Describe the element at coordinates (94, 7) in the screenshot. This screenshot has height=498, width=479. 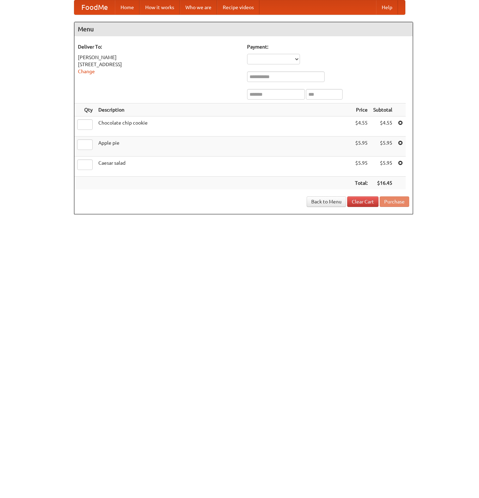
I see `a: FoodMe` at that location.